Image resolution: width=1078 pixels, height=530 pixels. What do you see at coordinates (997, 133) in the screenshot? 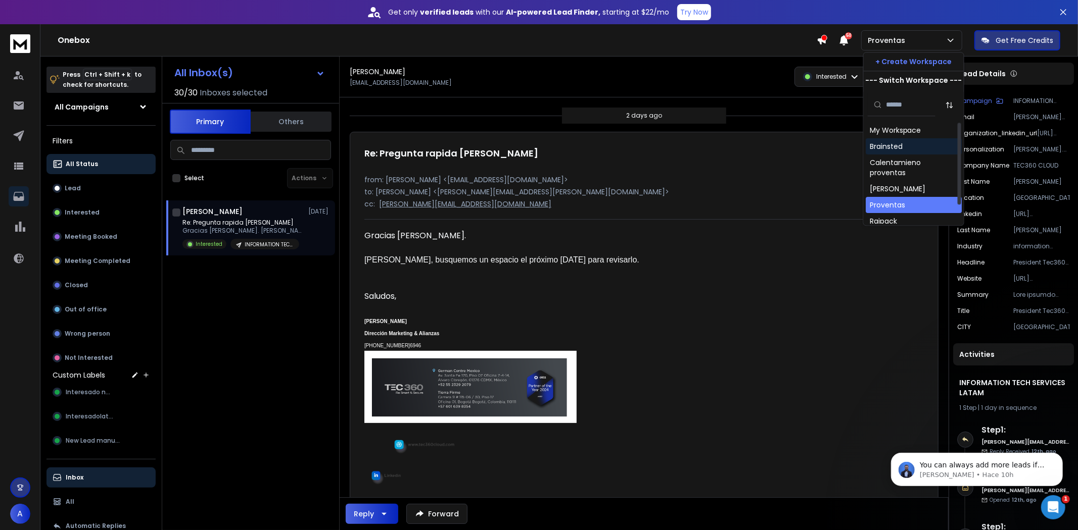
I see `p: organization_linkedin_url` at bounding box center [997, 133].